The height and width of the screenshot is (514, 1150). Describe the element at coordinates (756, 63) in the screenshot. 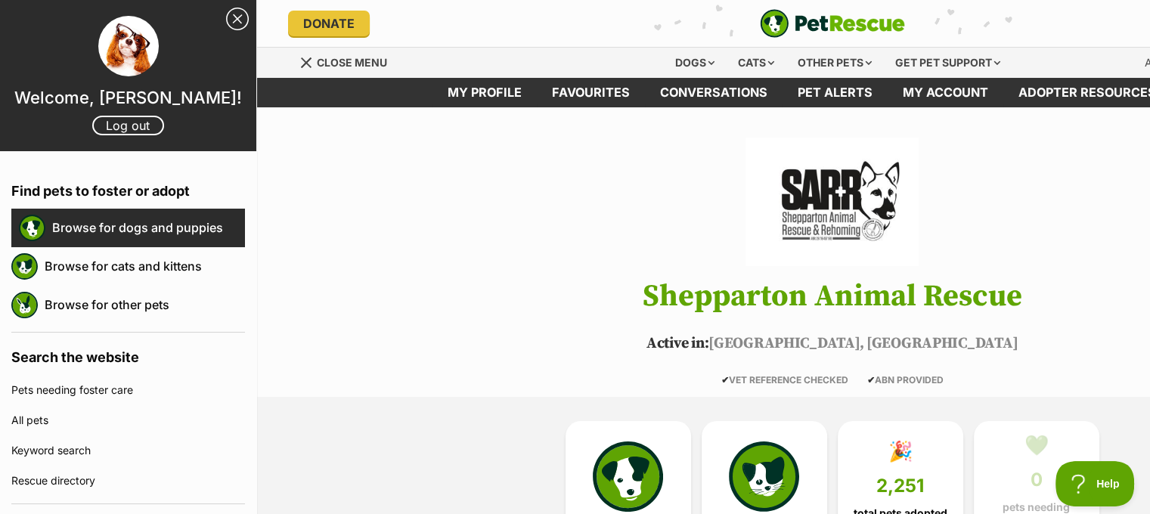

I see `div: Cats` at that location.